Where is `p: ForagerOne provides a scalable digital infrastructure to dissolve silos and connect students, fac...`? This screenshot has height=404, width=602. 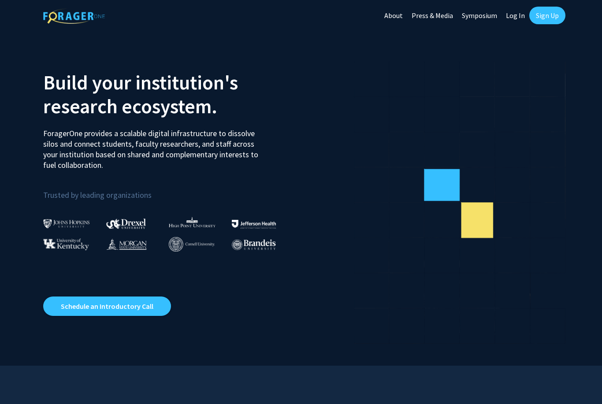 p: ForagerOne provides a scalable digital infrastructure to dissolve silos and connect students, fac... is located at coordinates (154, 146).